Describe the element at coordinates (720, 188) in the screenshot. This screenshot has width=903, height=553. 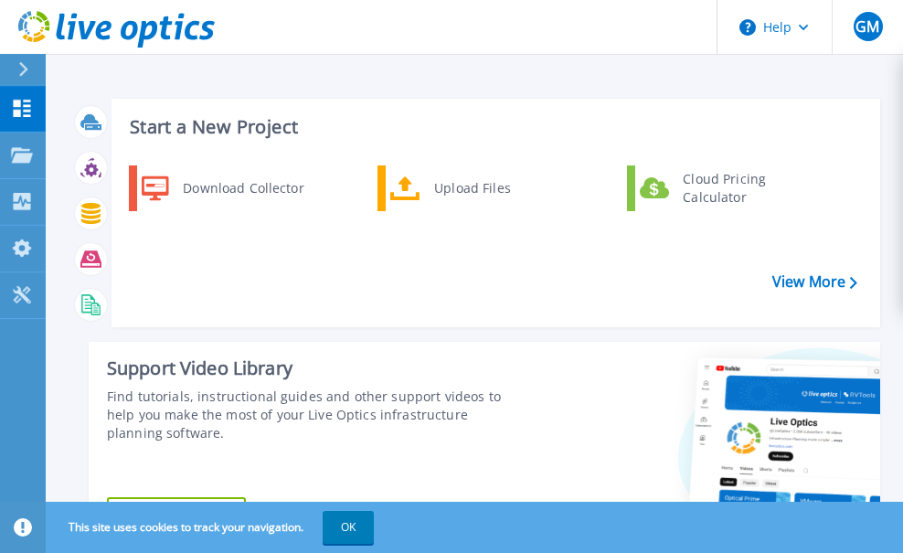
I see `a: Cloud Pricing Calculator` at that location.